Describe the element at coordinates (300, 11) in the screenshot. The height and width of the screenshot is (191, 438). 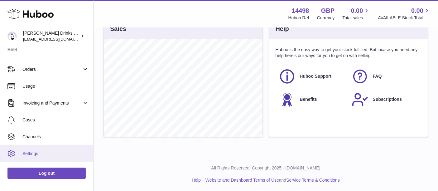
I see `strong: 14498` at that location.